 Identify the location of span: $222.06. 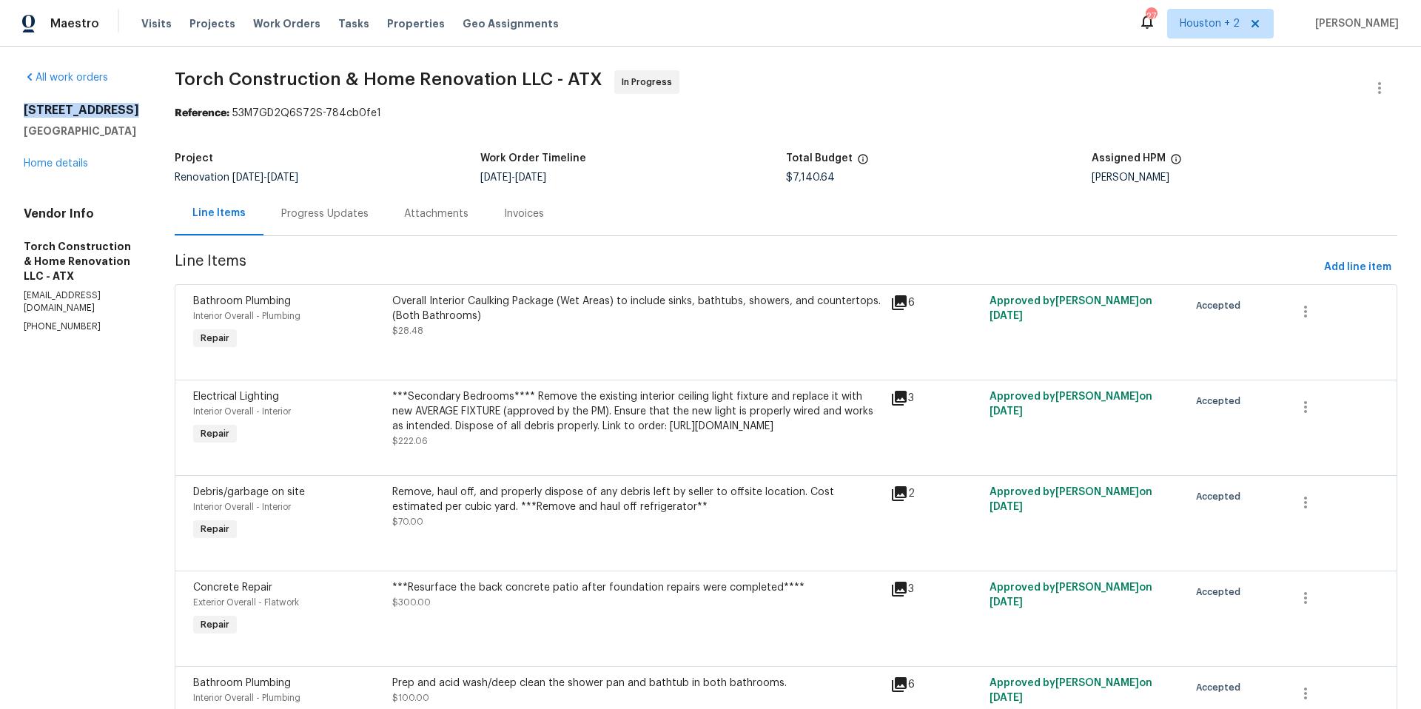
(410, 441).